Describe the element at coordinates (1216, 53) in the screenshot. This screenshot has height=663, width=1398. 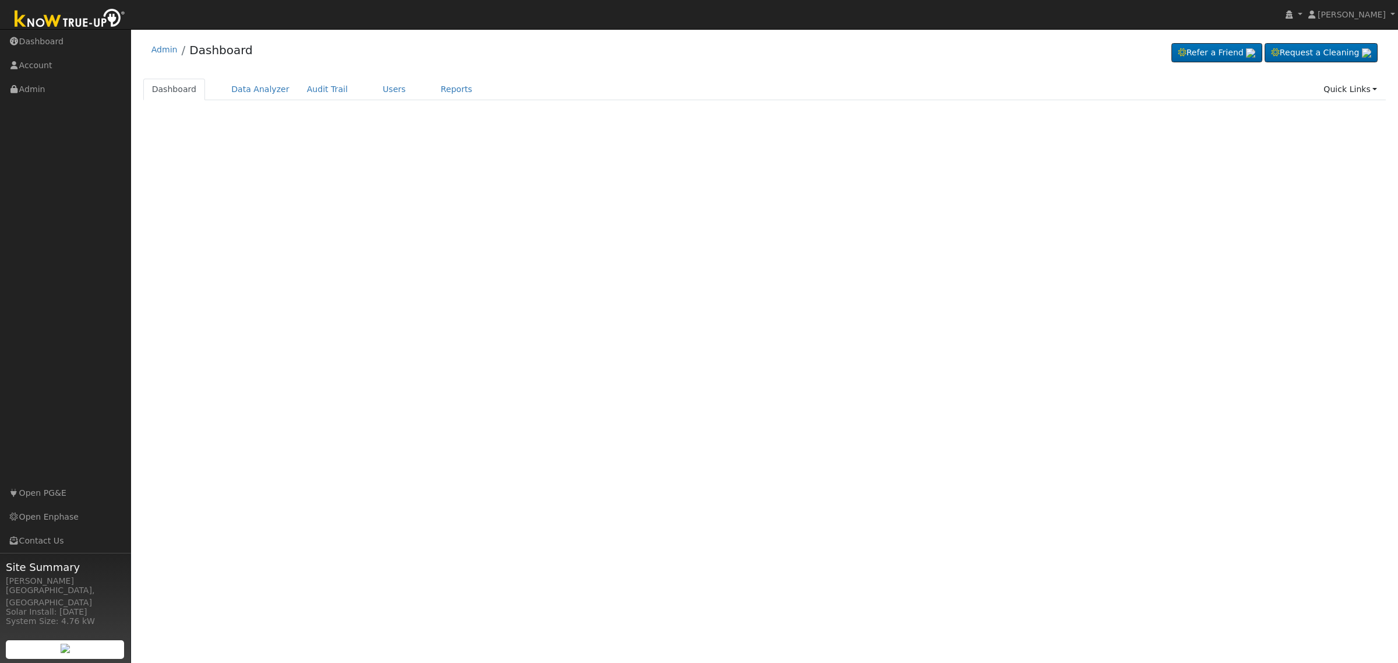
I see `a: Refer a Friend` at that location.